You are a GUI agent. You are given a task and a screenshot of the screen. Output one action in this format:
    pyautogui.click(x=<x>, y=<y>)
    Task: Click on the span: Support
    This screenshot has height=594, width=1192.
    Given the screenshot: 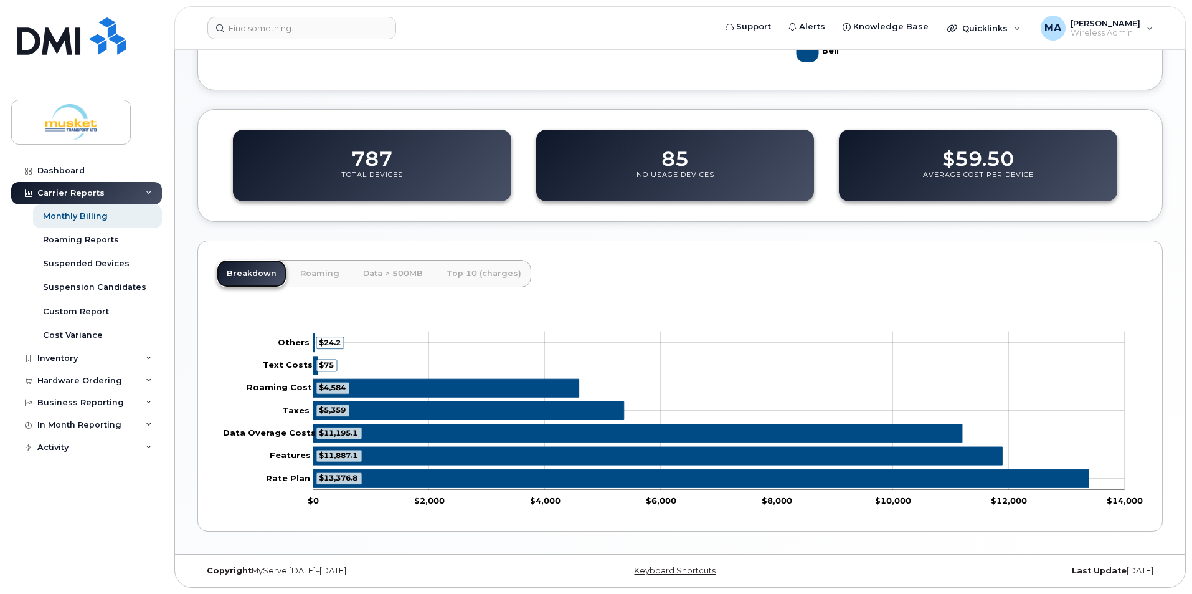 What is the action you would take?
    pyautogui.click(x=754, y=27)
    